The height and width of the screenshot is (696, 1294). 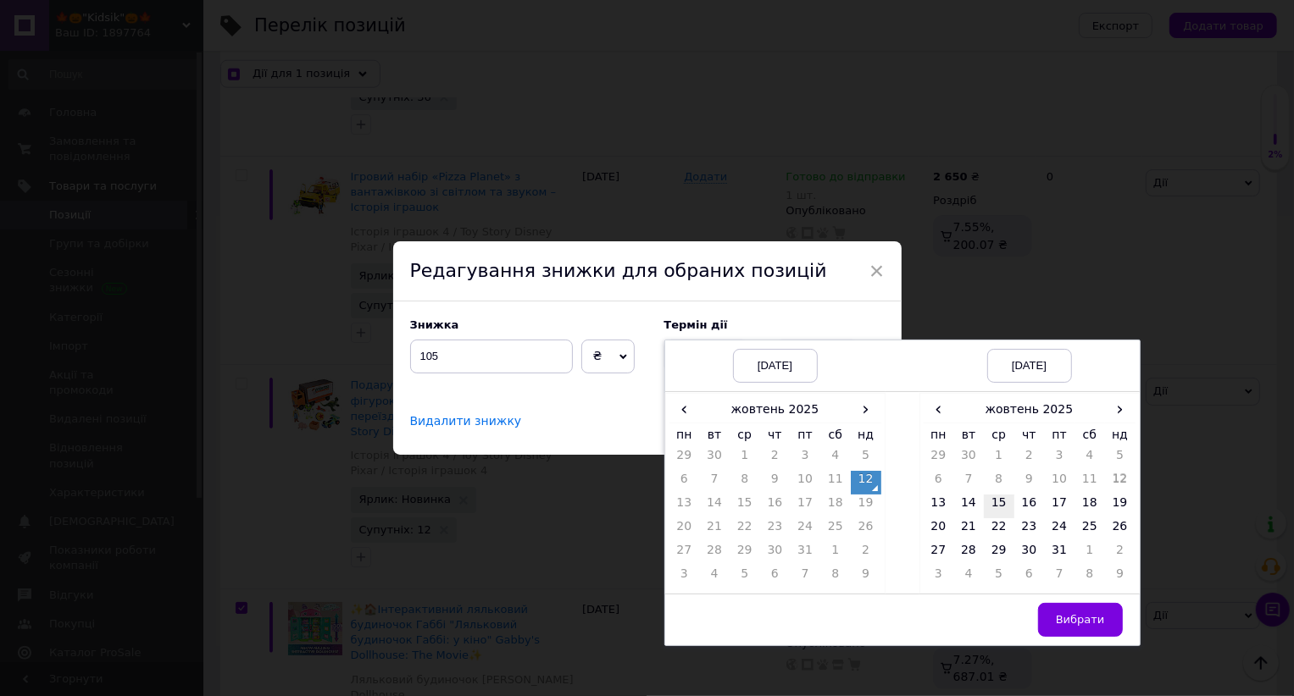 I want to click on label: Термін дії, so click(x=774, y=324).